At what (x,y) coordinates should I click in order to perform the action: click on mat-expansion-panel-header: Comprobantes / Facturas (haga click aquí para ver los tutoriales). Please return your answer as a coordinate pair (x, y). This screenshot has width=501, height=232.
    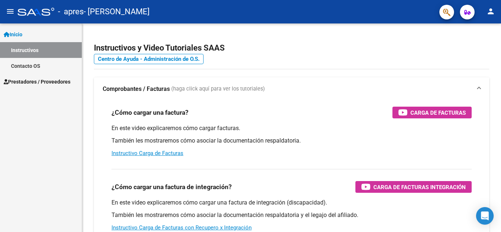
    Looking at the image, I should click on (291, 89).